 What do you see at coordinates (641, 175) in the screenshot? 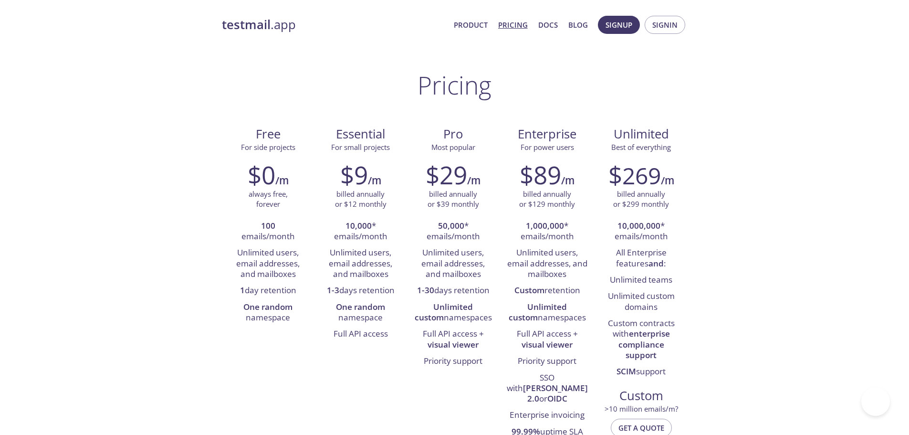
I see `span: 269` at bounding box center [641, 175].